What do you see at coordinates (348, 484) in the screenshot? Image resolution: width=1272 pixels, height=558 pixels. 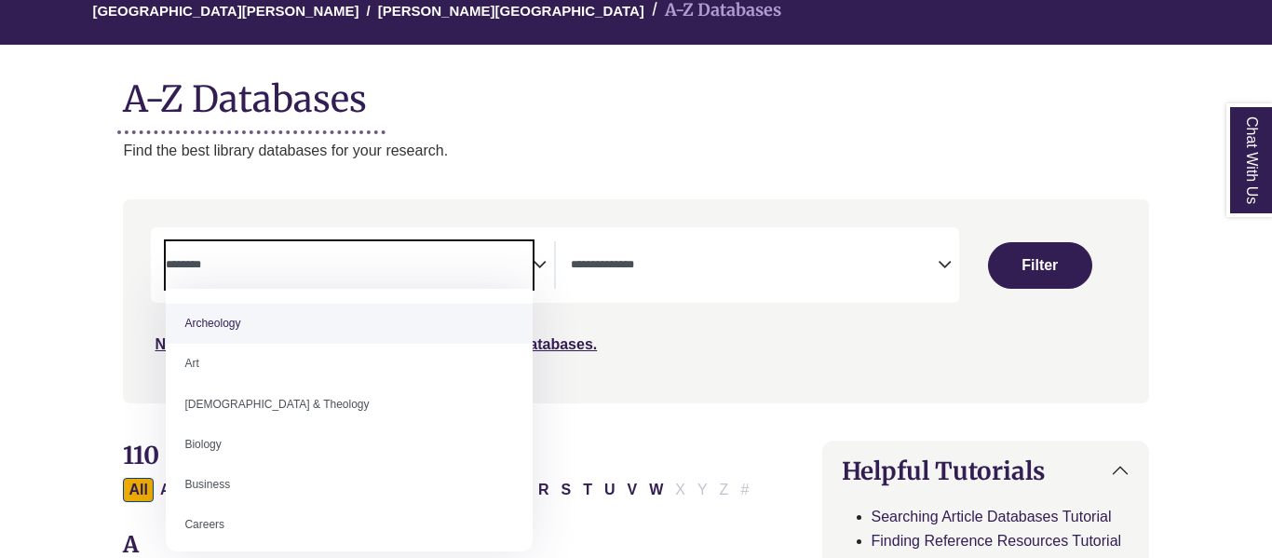 I see `li: Business` at bounding box center [348, 484].